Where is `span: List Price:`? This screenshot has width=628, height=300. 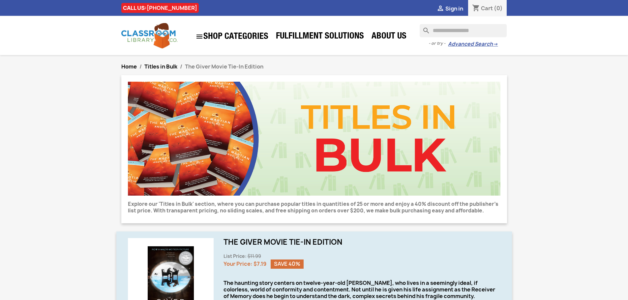 span: List Price: is located at coordinates (235, 257).